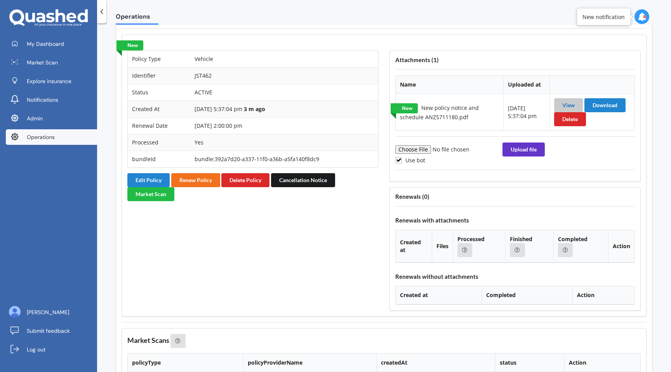 Image resolution: width=671 pixels, height=372 pixels. What do you see at coordinates (568, 105) in the screenshot?
I see `button: View` at bounding box center [568, 105].